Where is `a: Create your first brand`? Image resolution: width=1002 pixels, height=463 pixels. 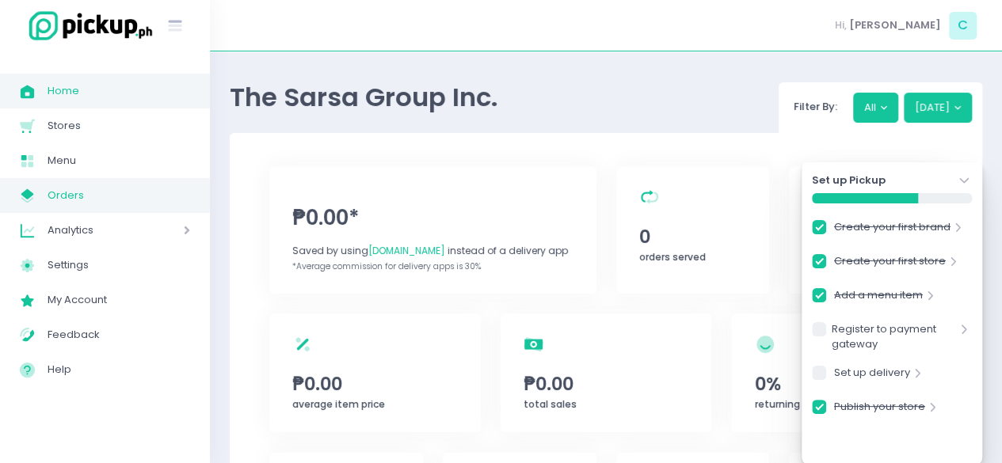
a: Create your first brand is located at coordinates (892, 230).